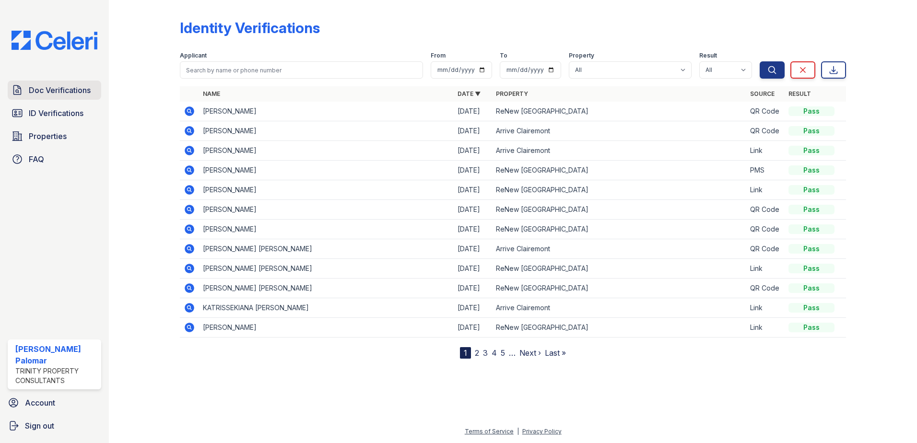 The height and width of the screenshot is (443, 917). Describe the element at coordinates (762, 93) in the screenshot. I see `a: Source` at that location.